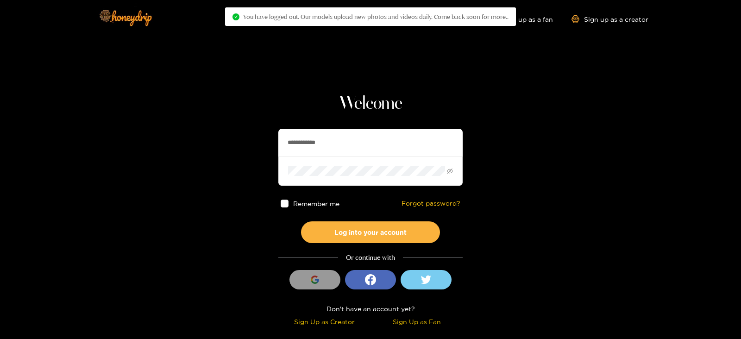 The width and height of the screenshot is (741, 339). What do you see at coordinates (371, 258) in the screenshot?
I see `div: Or continue with` at bounding box center [371, 258].